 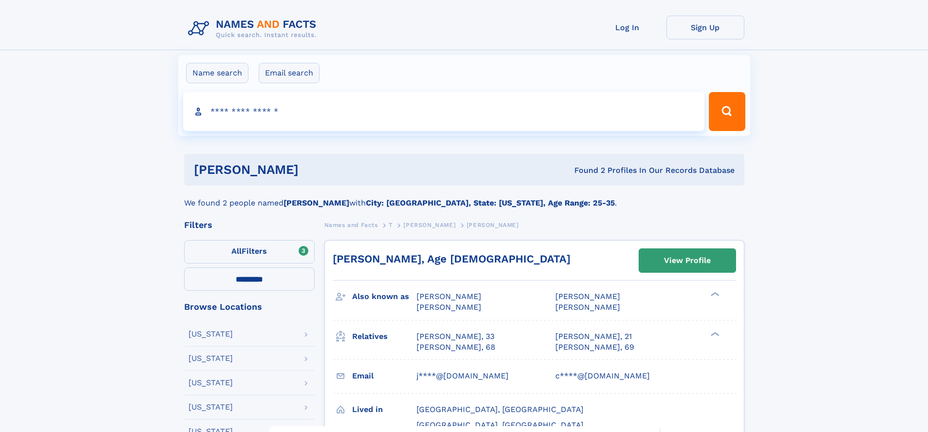 I want to click on div: We found 2 people named with ., so click(x=464, y=197).